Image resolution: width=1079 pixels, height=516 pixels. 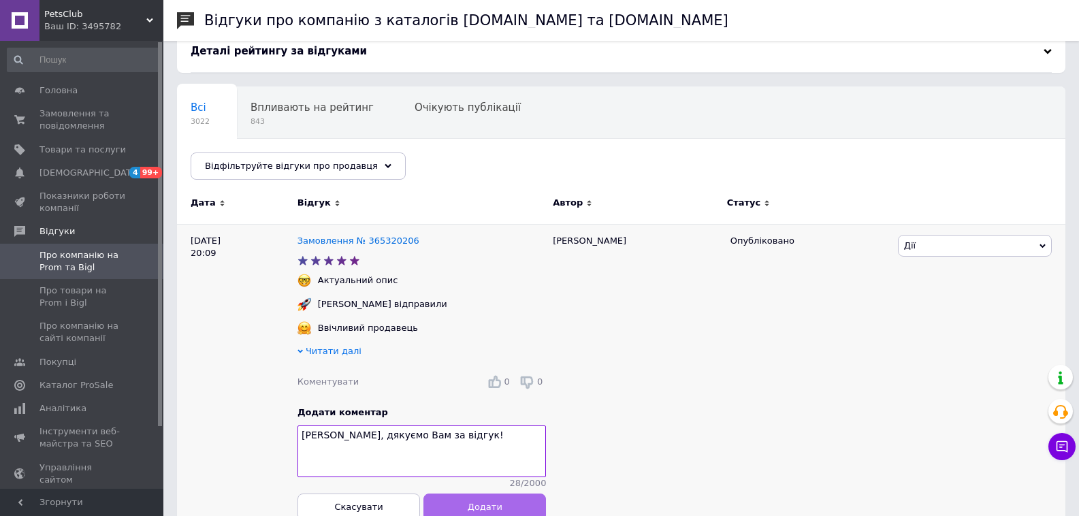 What do you see at coordinates (343, 412) in the screenshot?
I see `span: Додати коментар` at bounding box center [343, 412].